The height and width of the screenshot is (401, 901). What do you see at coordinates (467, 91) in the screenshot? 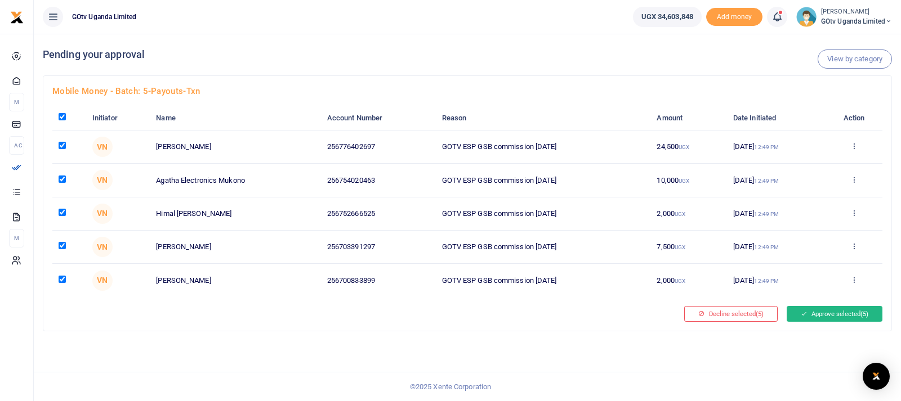
I see `h4: Mobile Money - batch: 5-payouts-txn` at bounding box center [467, 91].